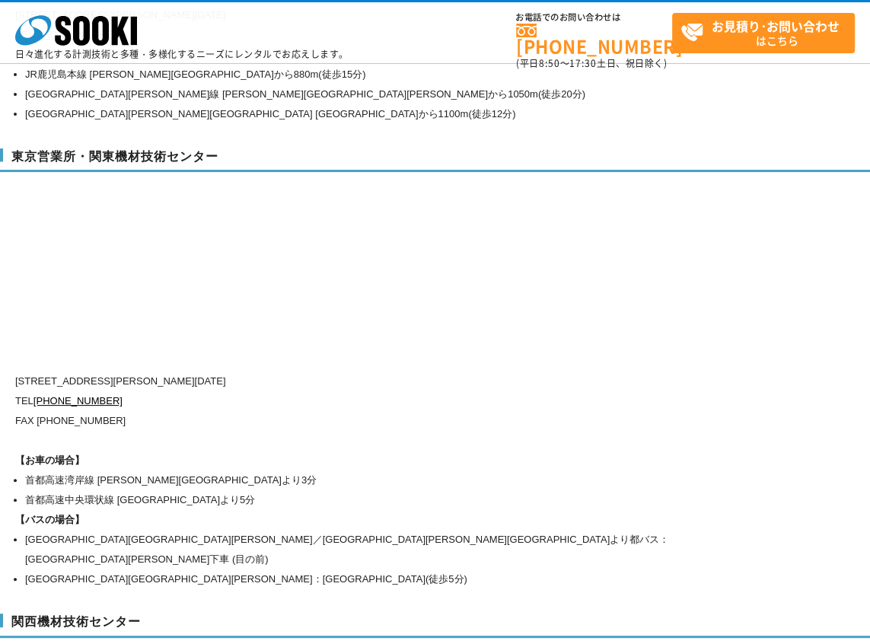 The height and width of the screenshot is (644, 870). Describe the element at coordinates (763, 33) in the screenshot. I see `a: お見積り･お問い合わせはこちら` at that location.